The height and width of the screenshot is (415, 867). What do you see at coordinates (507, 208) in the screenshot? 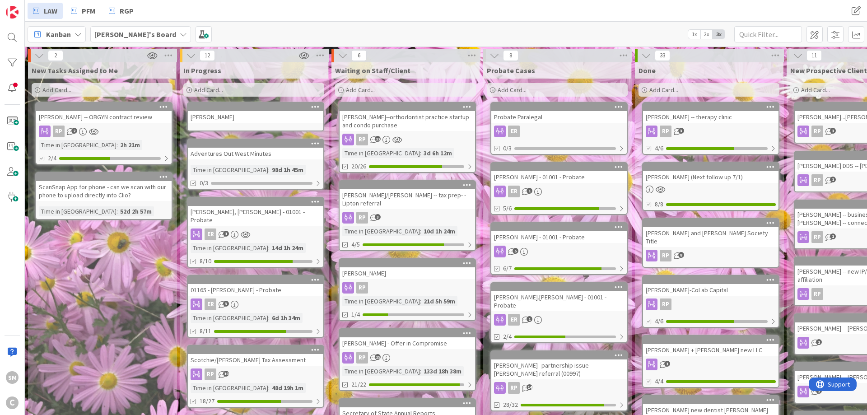
I see `span: 5/6` at bounding box center [507, 208].